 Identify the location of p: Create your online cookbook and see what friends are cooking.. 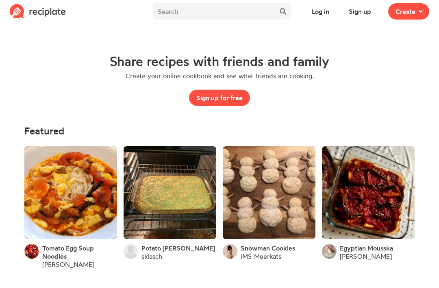
(220, 76).